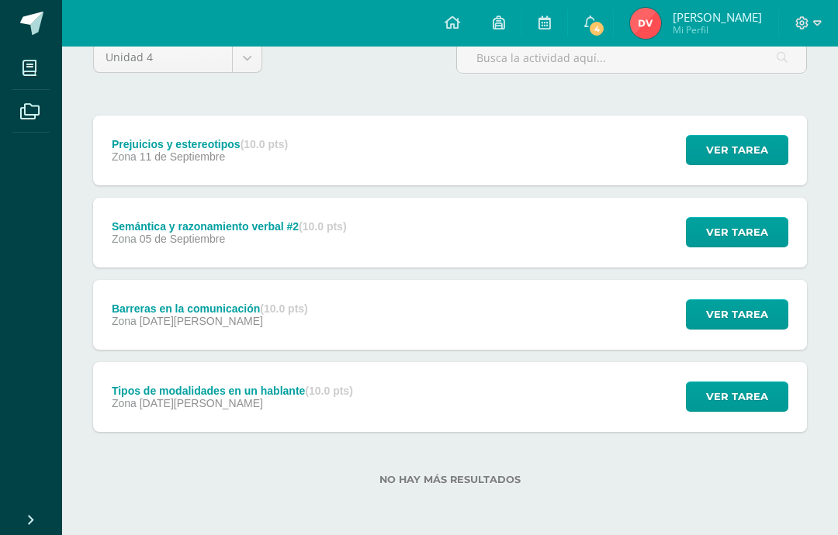 Image resolution: width=838 pixels, height=535 pixels. What do you see at coordinates (209, 309) in the screenshot?
I see `div: Barreras en la comunicación` at bounding box center [209, 309].